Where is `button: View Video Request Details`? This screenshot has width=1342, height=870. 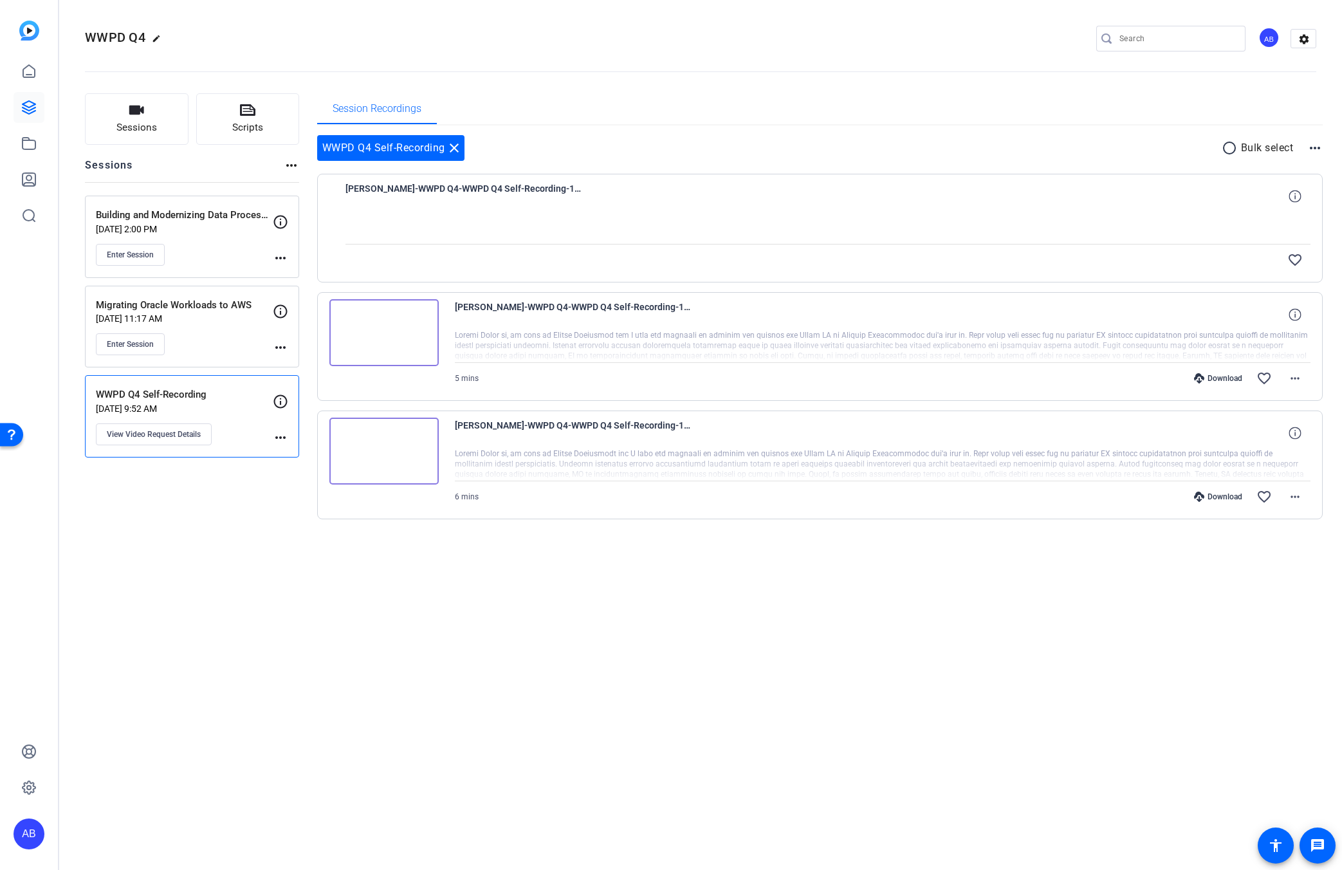 button: View Video Request Details is located at coordinates (154, 434).